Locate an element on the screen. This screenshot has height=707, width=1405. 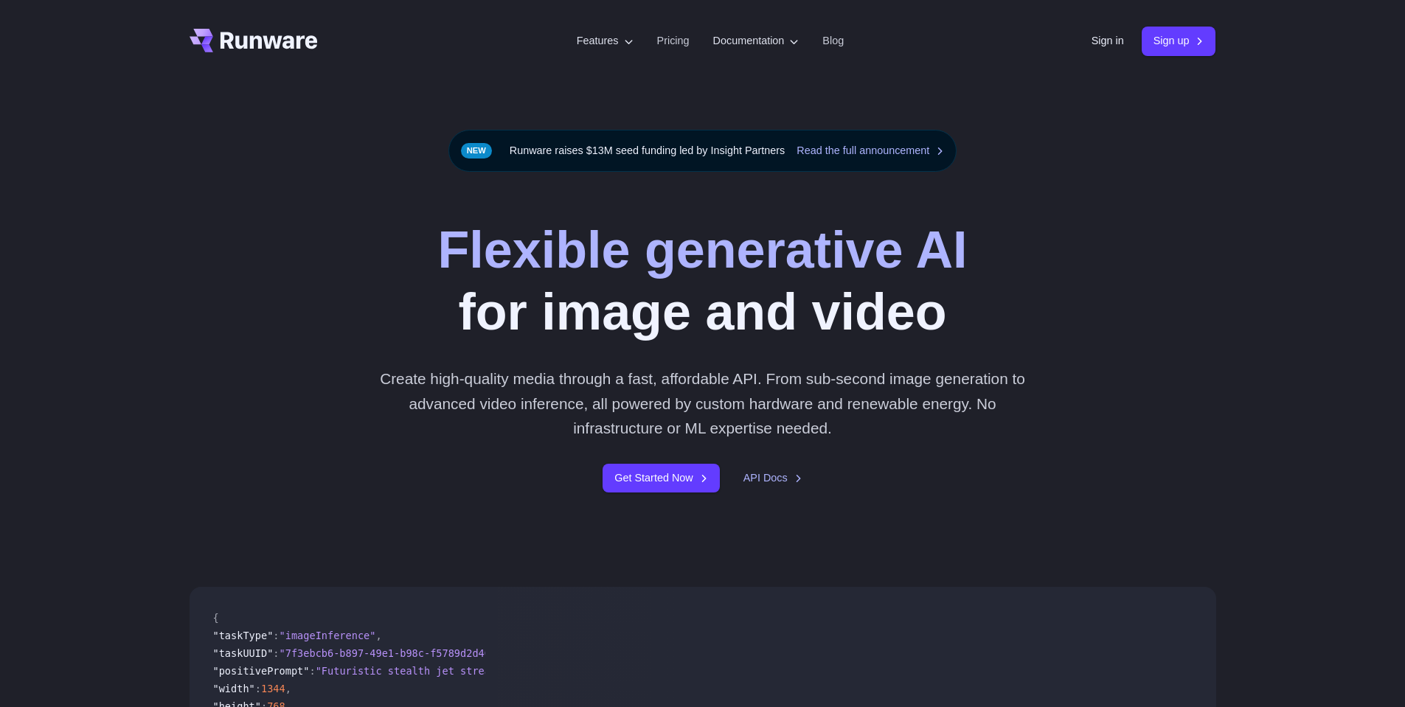
a: API Docs is located at coordinates (773, 478).